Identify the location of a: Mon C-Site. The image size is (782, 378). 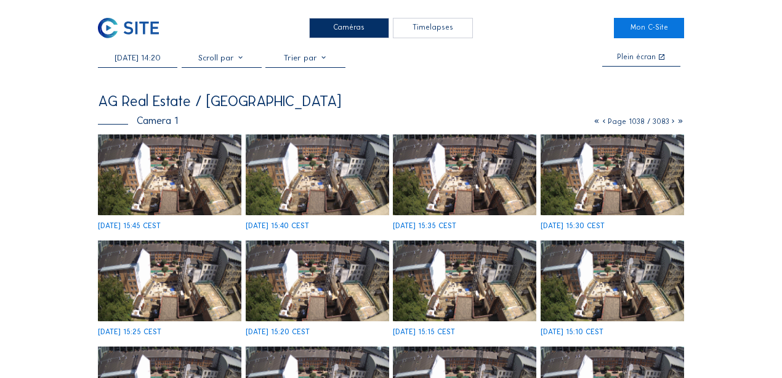
(649, 28).